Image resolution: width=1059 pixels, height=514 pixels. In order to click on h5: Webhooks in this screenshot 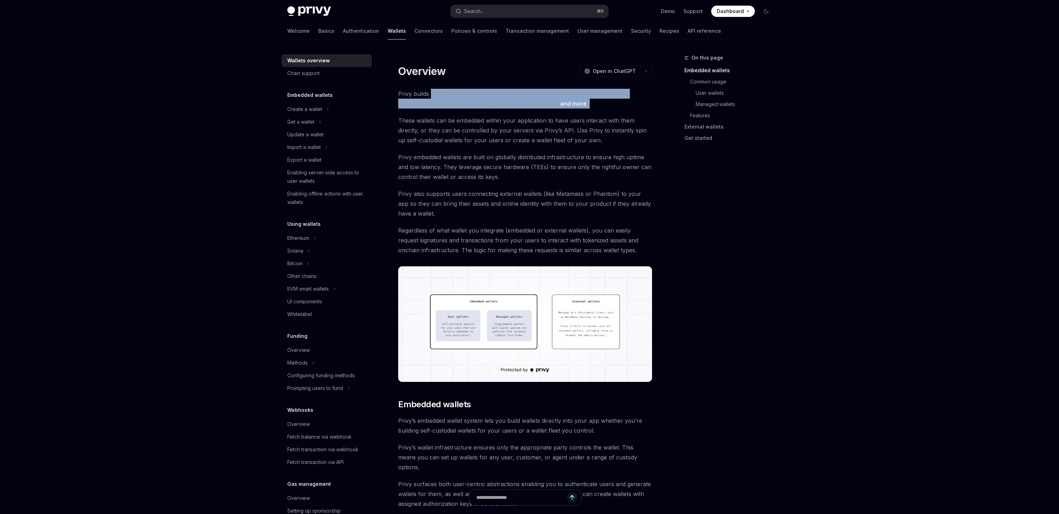, I will do `click(300, 410)`.